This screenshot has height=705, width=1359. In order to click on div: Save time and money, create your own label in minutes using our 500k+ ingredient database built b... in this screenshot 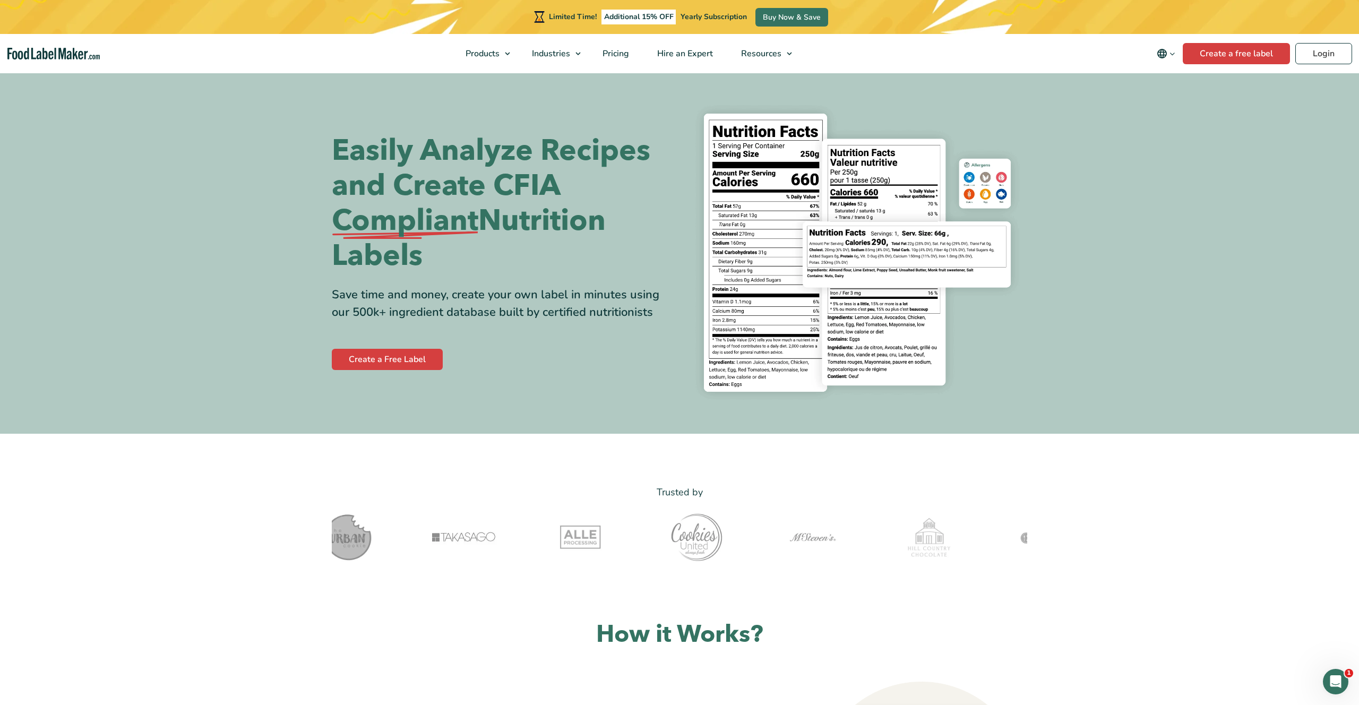, I will do `click(502, 304)`.